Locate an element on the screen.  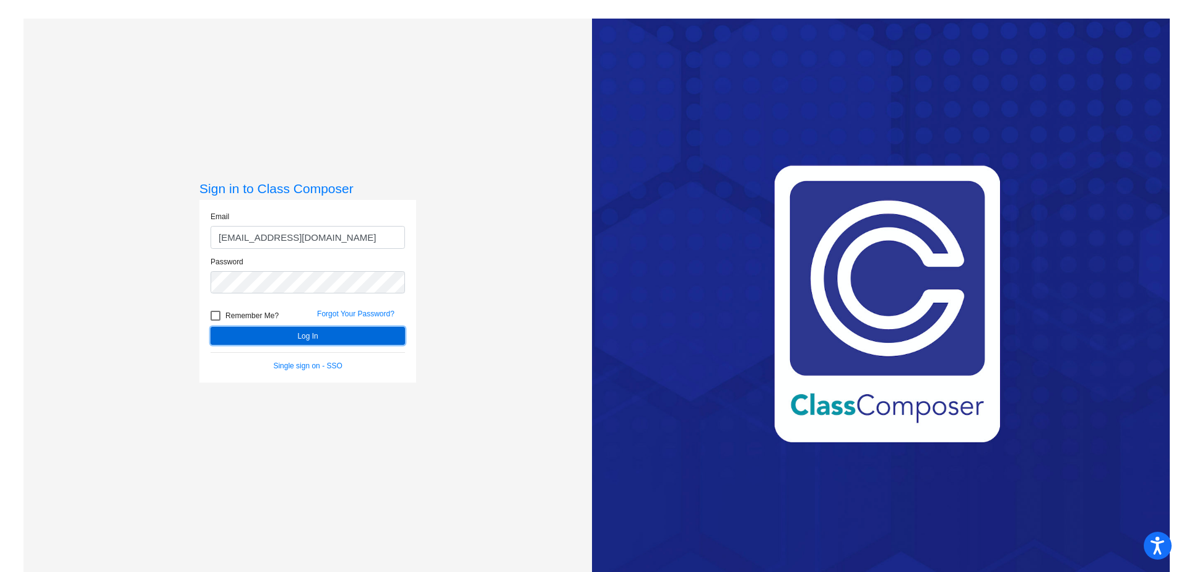
label: Password is located at coordinates (227, 262).